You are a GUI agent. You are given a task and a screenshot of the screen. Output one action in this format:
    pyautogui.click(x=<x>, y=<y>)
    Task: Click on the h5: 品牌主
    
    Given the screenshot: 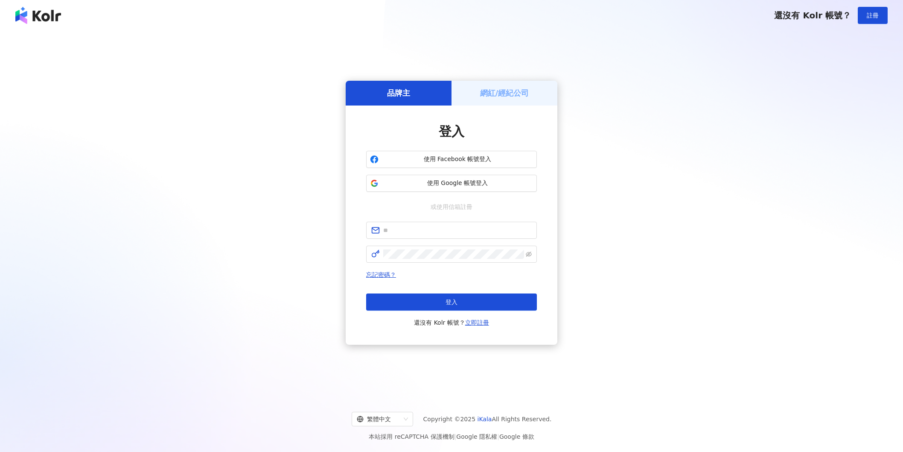 What is the action you would take?
    pyautogui.click(x=399, y=93)
    